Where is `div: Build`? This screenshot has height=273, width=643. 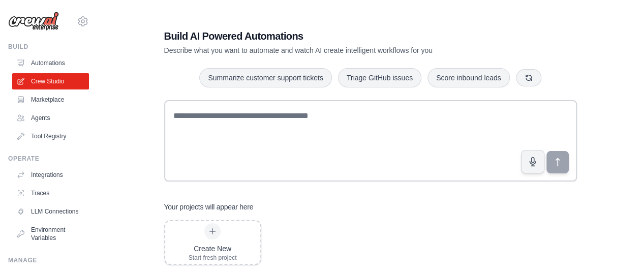 div: Build is located at coordinates (48, 47).